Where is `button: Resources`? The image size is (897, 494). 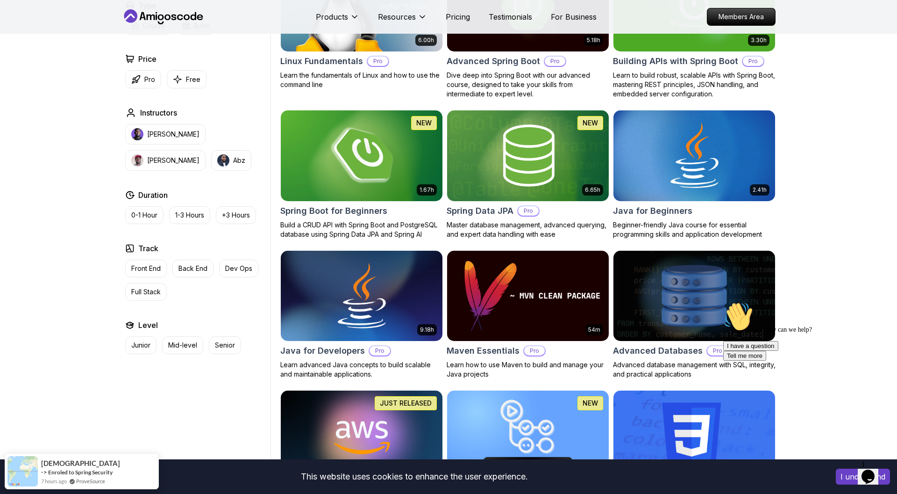
button: Resources is located at coordinates (402, 21).